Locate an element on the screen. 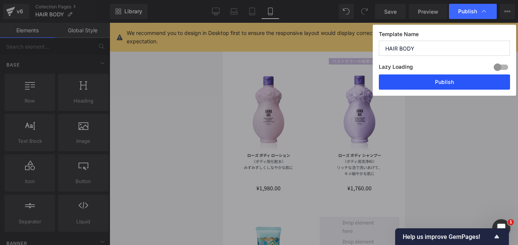 The height and width of the screenshot is (245, 518). p: 〈ボディ用洗浄料〉 is located at coordinates (137, 138).